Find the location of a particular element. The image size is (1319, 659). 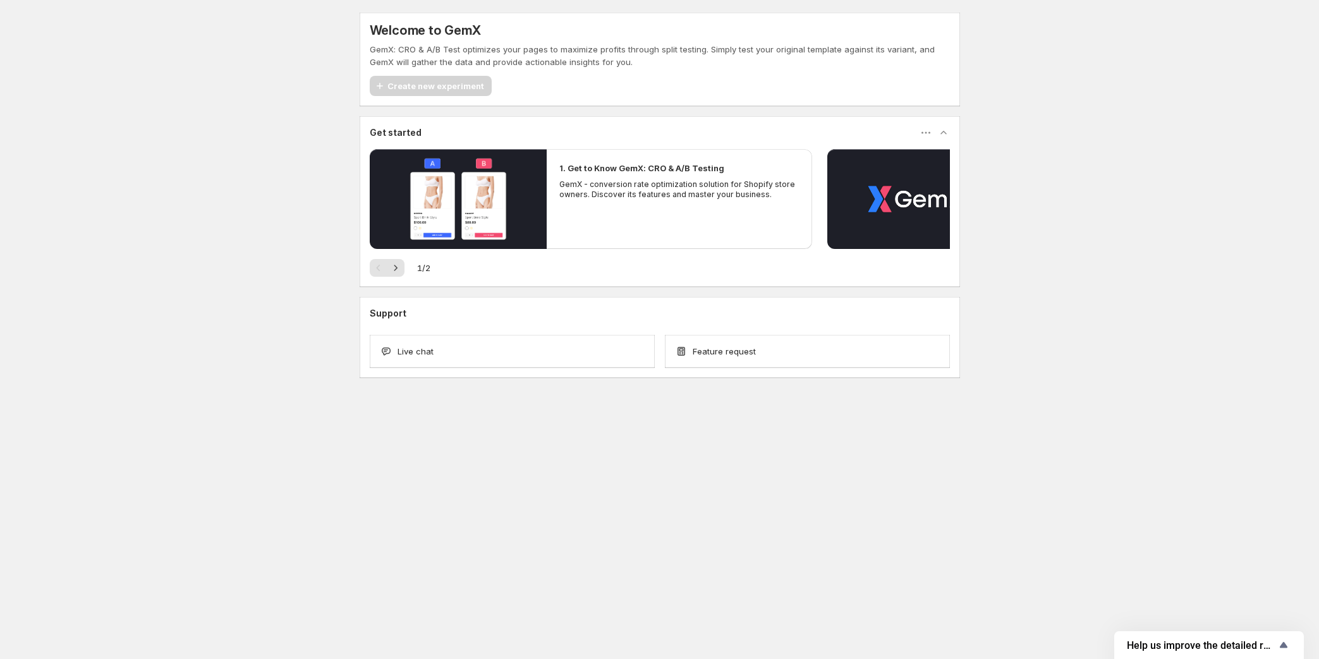

h3: Get started is located at coordinates (395, 133).